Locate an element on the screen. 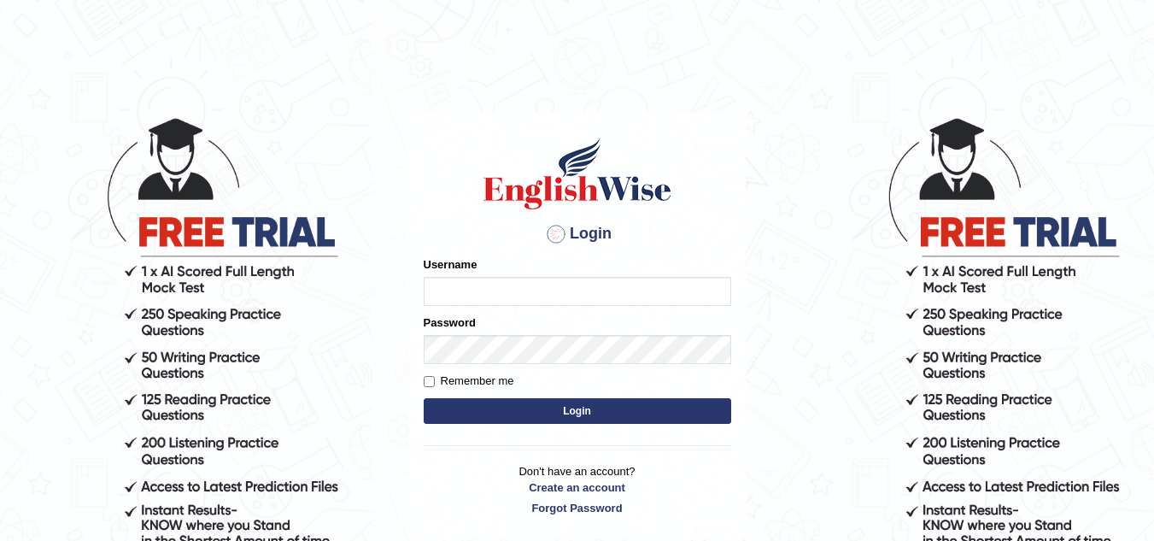  a: Forgot Password is located at coordinates (577, 507).